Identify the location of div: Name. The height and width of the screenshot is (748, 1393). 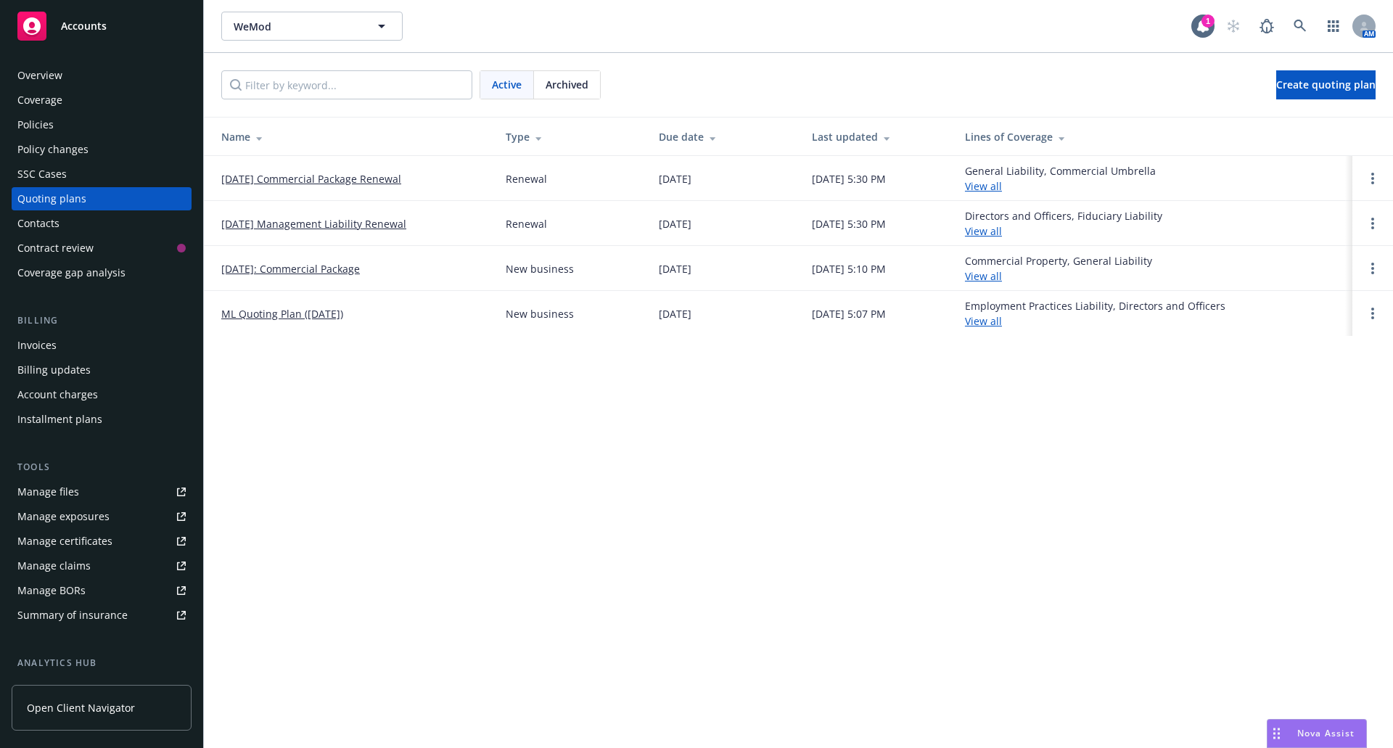
(352, 136).